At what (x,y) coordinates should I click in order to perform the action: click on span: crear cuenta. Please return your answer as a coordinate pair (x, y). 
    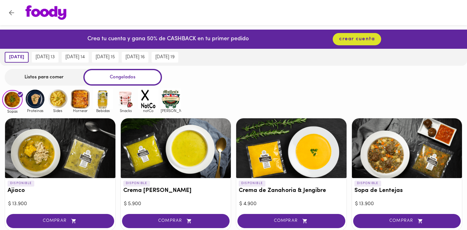
    Looking at the image, I should click on (357, 39).